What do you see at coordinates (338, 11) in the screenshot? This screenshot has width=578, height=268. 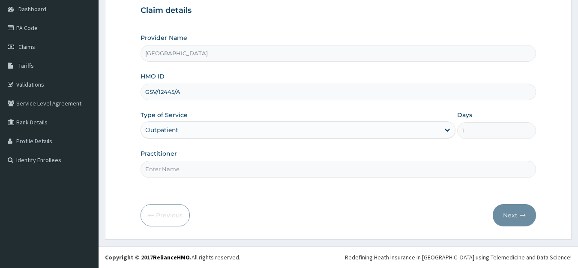 I see `h3: Claim details` at bounding box center [338, 11].